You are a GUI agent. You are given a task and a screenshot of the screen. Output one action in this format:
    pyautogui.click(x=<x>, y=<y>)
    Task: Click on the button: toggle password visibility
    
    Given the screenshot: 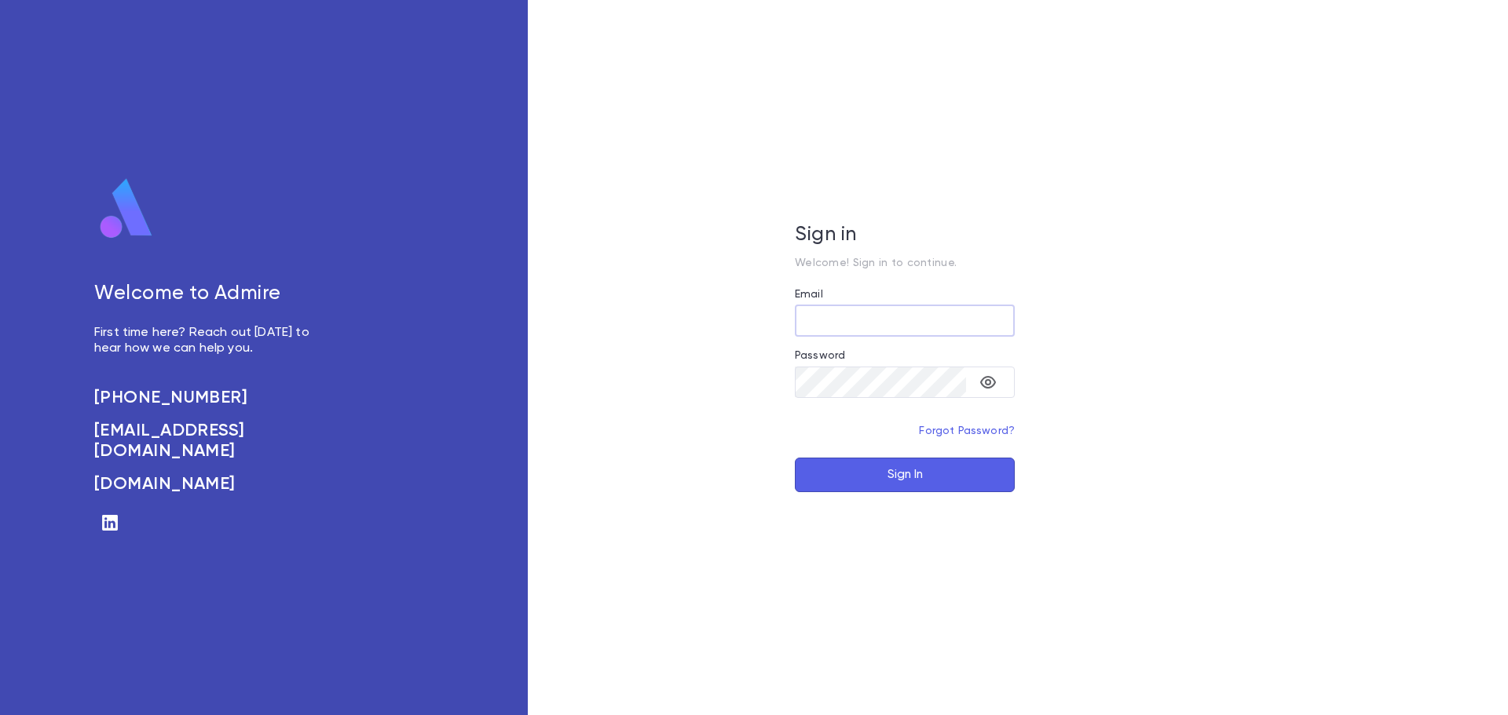 What is the action you would take?
    pyautogui.click(x=988, y=382)
    